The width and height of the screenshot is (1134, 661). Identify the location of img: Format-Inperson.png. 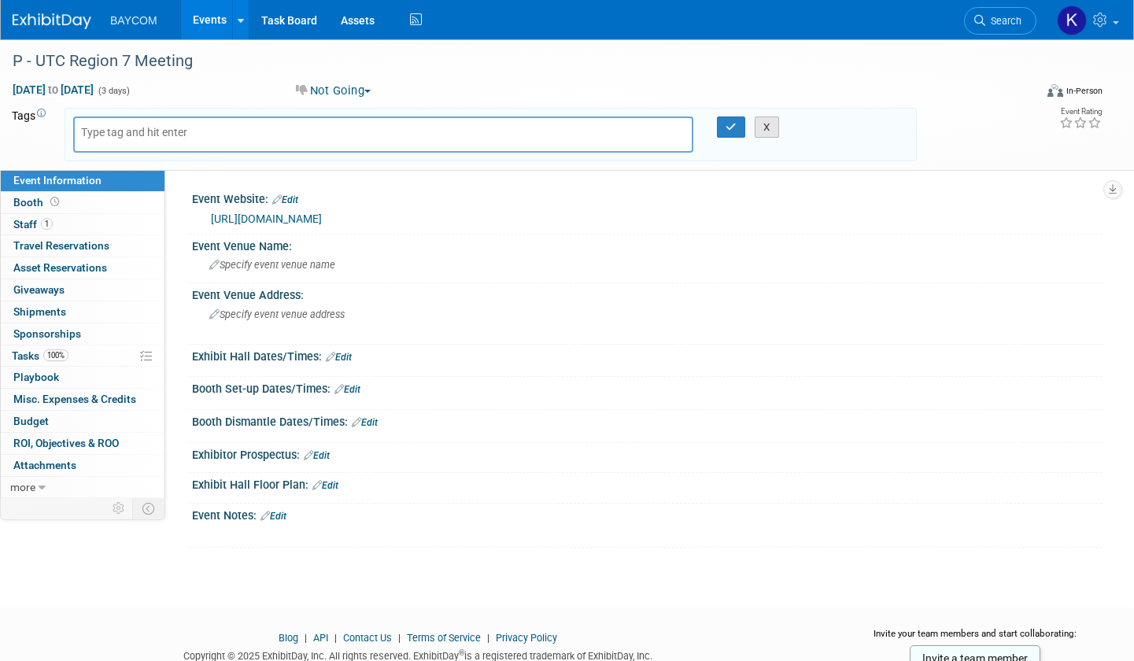
(1055, 90).